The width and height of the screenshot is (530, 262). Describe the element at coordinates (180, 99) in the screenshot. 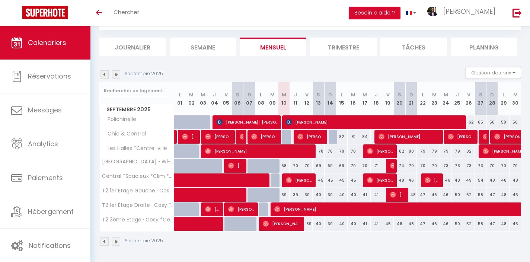

I see `th: 01` at that location.